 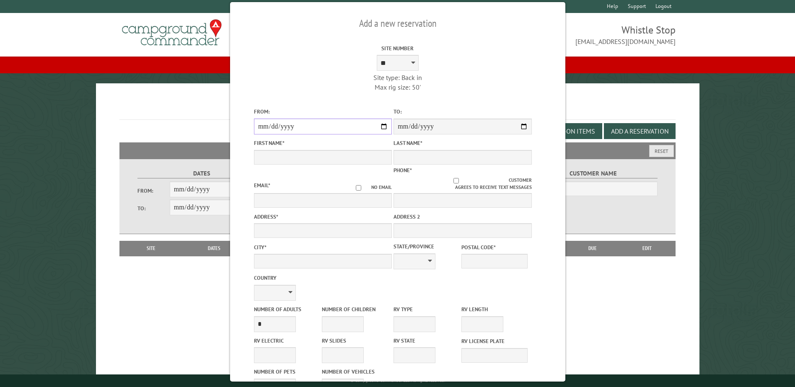 What do you see at coordinates (494, 247) in the screenshot?
I see `label: Postal Code` at bounding box center [494, 247].